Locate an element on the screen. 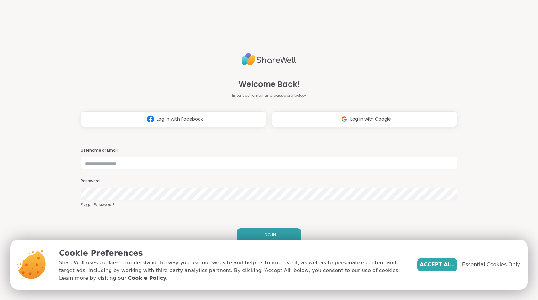  button: Log in with Google is located at coordinates (364, 119).